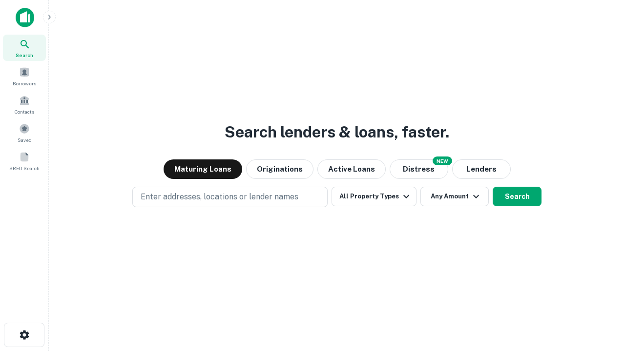 This screenshot has width=625, height=351. I want to click on button: All Property Types, so click(374, 197).